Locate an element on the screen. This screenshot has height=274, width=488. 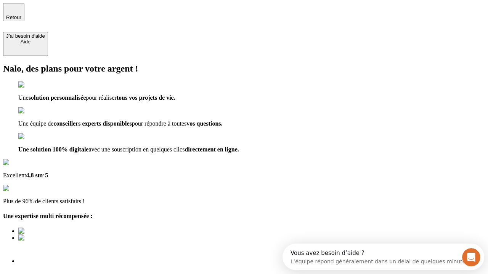
span: pour répondre à toutes is located at coordinates (159, 123).